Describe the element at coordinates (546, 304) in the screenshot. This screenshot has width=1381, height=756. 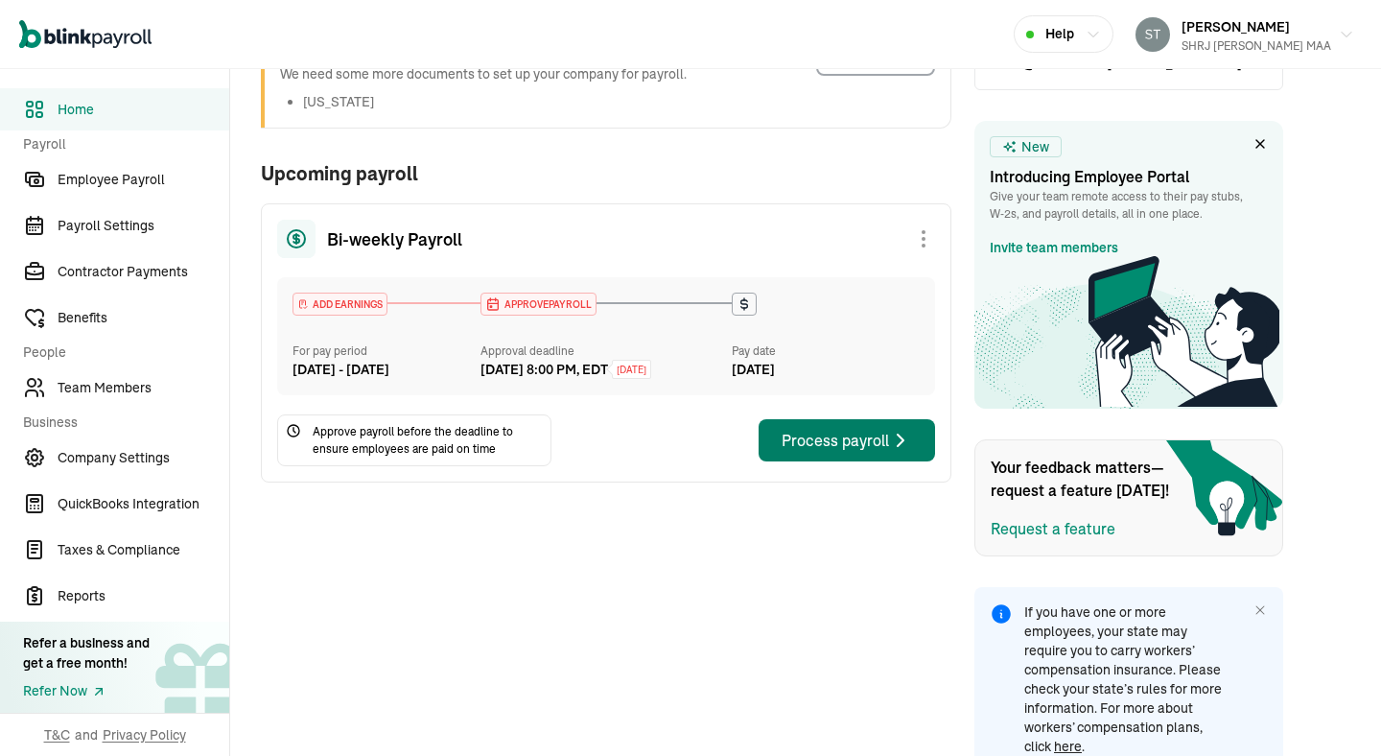
I see `span: APPROVE PAYROLL` at that location.